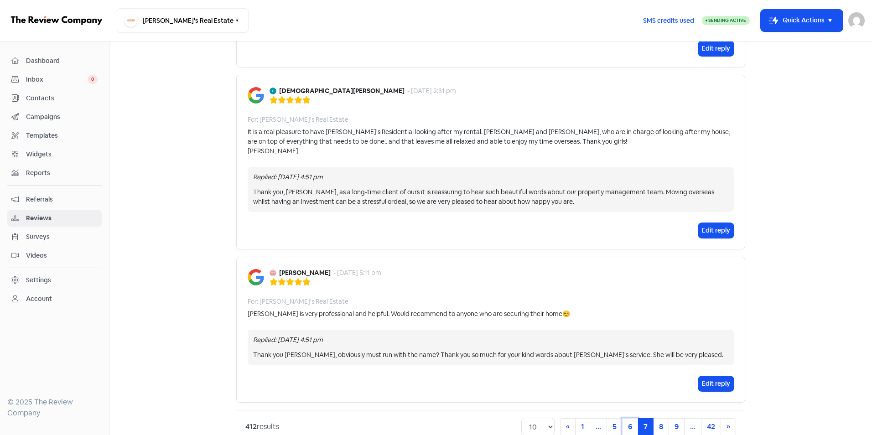 This screenshot has height=435, width=872. I want to click on a: Dashboard, so click(54, 61).